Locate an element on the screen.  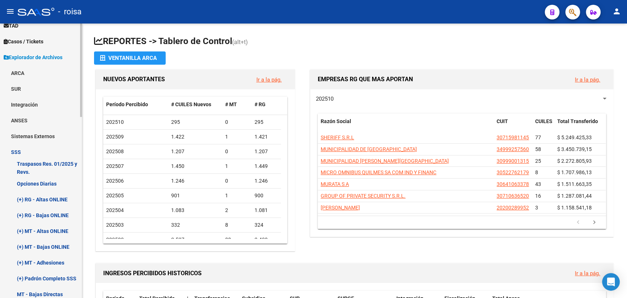
span: 202505 is located at coordinates (115, 195).